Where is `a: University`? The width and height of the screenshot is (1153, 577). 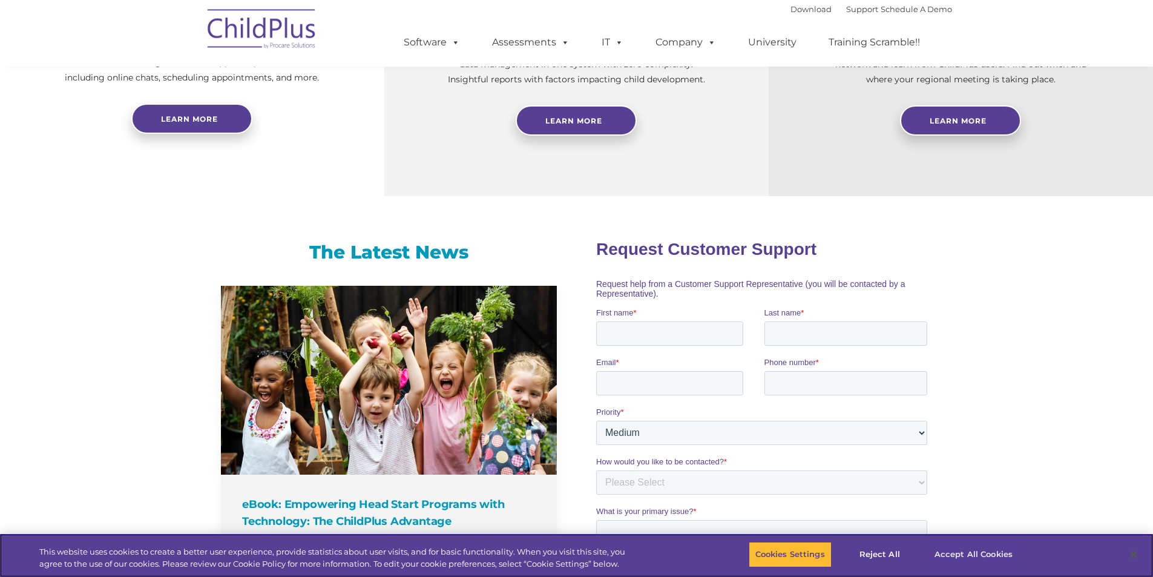 a: University is located at coordinates (772, 42).